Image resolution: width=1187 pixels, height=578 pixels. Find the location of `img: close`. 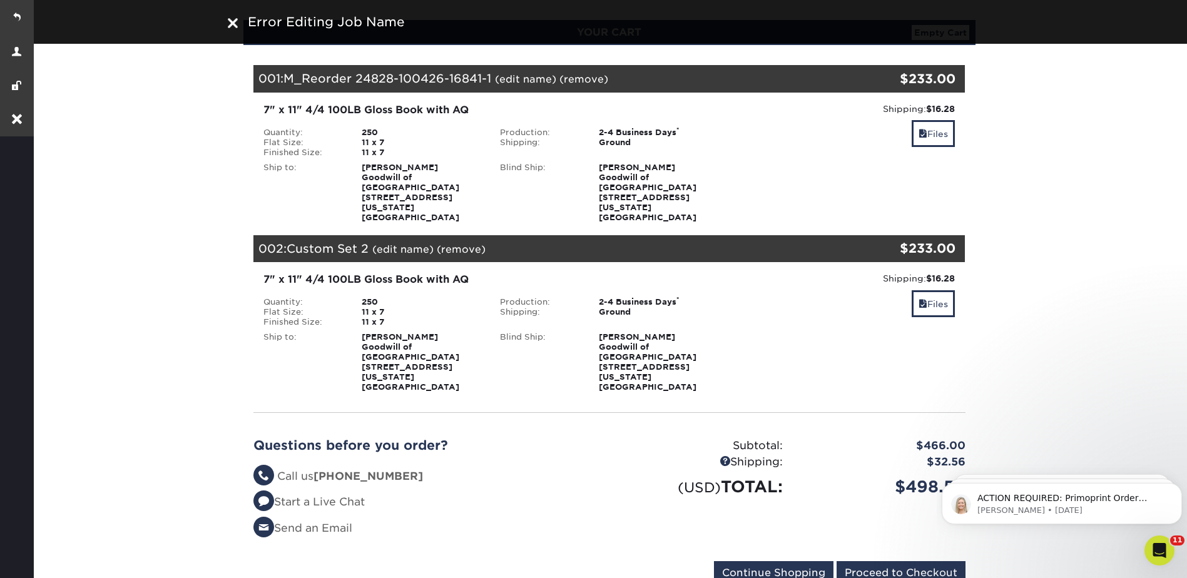

img: close is located at coordinates (233, 23).